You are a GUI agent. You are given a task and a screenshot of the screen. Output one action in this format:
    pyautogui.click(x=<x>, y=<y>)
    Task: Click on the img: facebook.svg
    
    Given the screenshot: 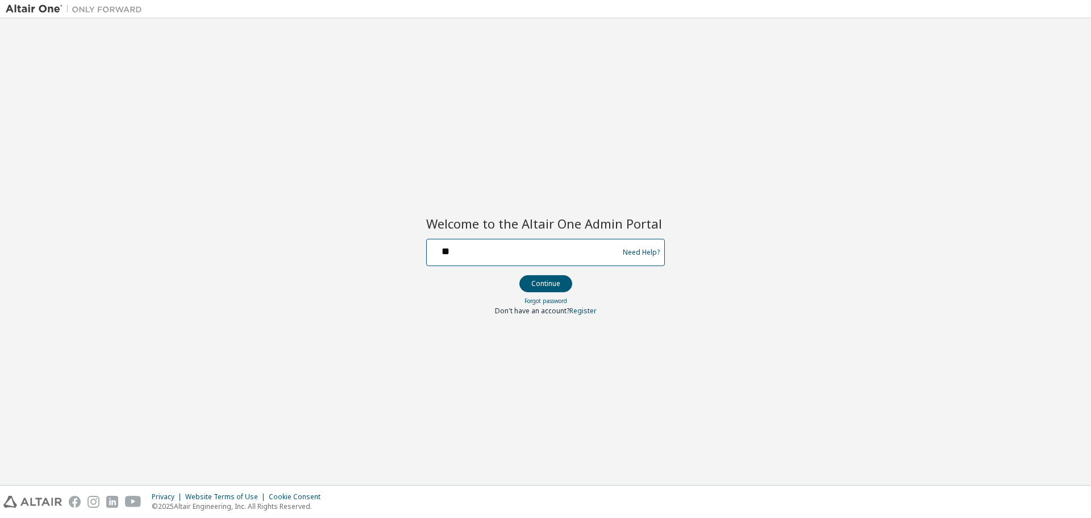 What is the action you would take?
    pyautogui.click(x=74, y=501)
    